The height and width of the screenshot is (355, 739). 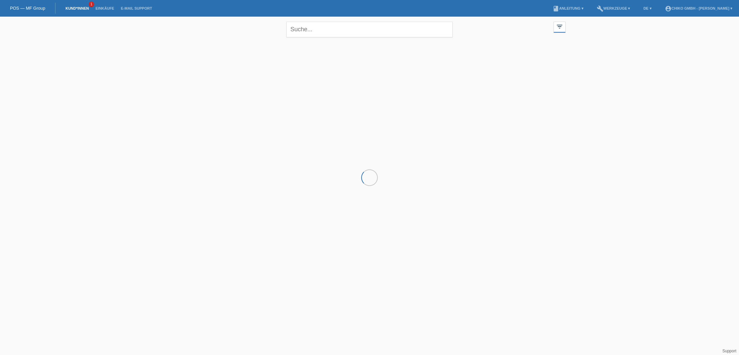 I want to click on i: book, so click(x=556, y=9).